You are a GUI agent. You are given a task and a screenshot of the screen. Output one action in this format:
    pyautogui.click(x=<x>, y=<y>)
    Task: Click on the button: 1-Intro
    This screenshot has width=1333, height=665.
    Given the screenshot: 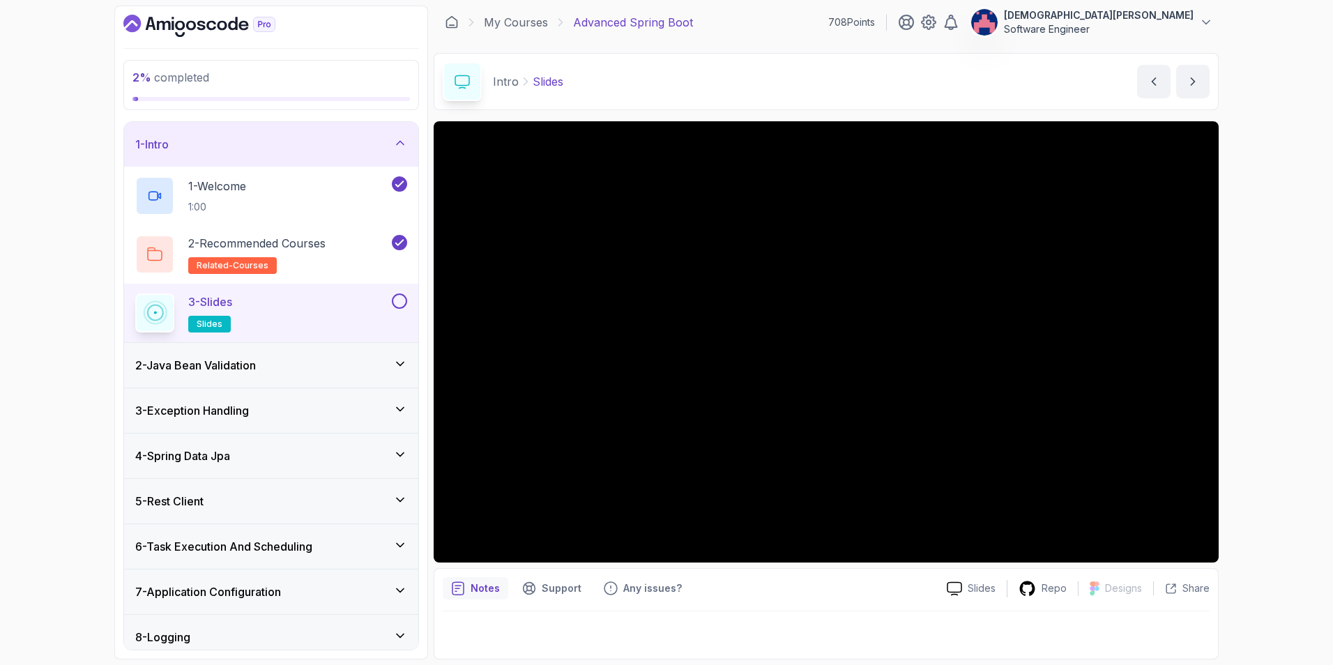 What is the action you would take?
    pyautogui.click(x=271, y=144)
    